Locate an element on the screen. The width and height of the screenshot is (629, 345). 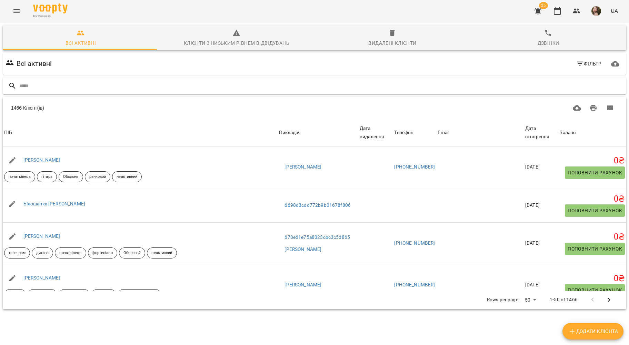
h6: Всі активні is located at coordinates (34, 63).